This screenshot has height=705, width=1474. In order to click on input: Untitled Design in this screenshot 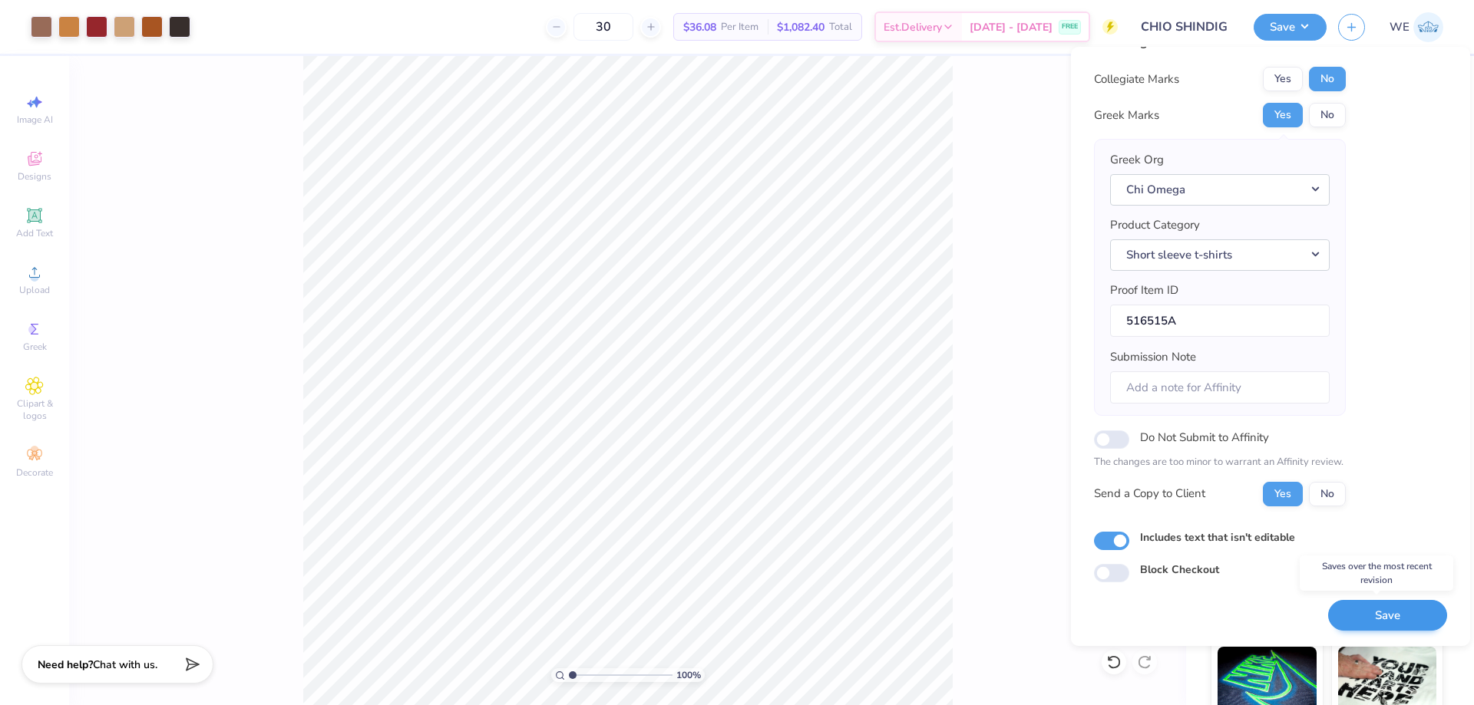, I will do `click(1185, 27)`.